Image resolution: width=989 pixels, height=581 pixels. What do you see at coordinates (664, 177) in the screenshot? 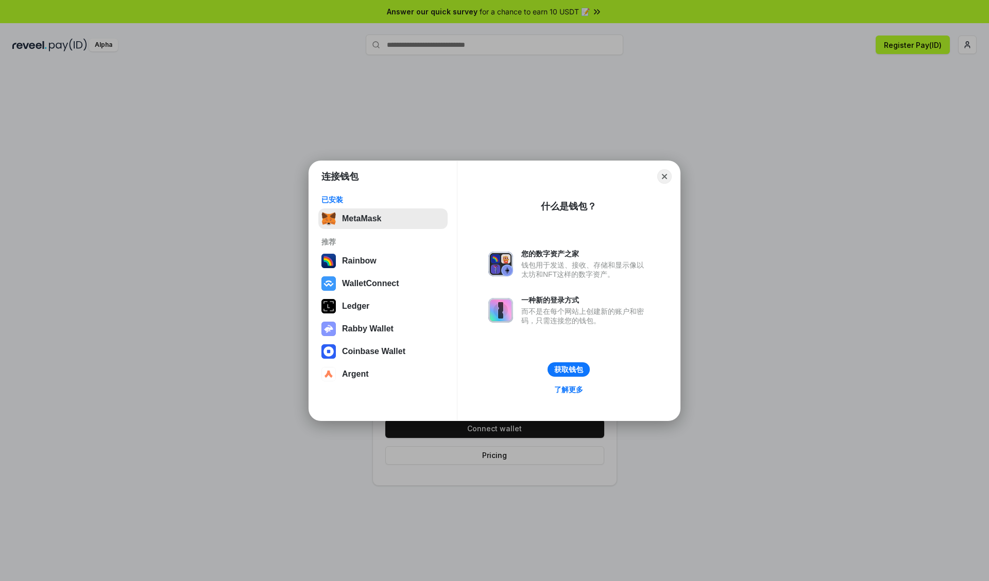
I see `button: Close` at bounding box center [664, 177].